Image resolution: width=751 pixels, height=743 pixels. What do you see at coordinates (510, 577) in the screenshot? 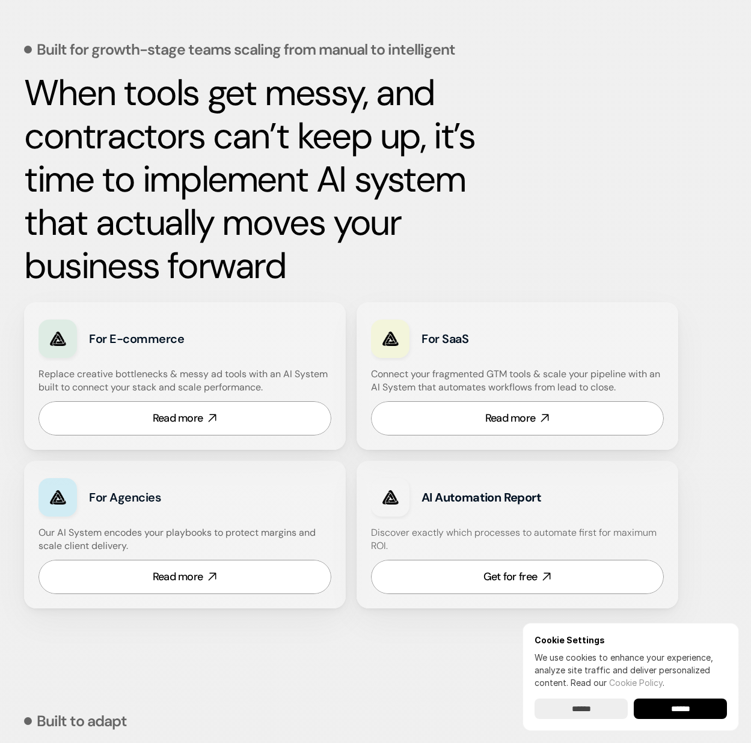
I see `div: Get for free` at bounding box center [510, 577].